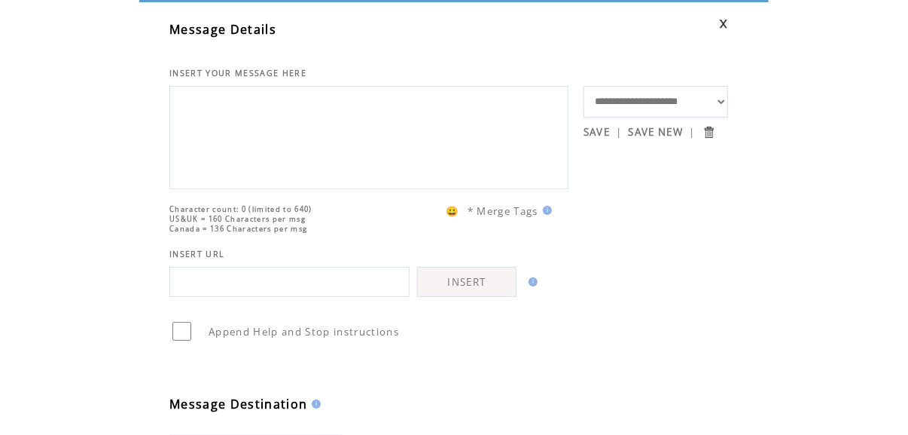 The height and width of the screenshot is (435, 908). Describe the element at coordinates (467, 282) in the screenshot. I see `a: INSERT` at that location.